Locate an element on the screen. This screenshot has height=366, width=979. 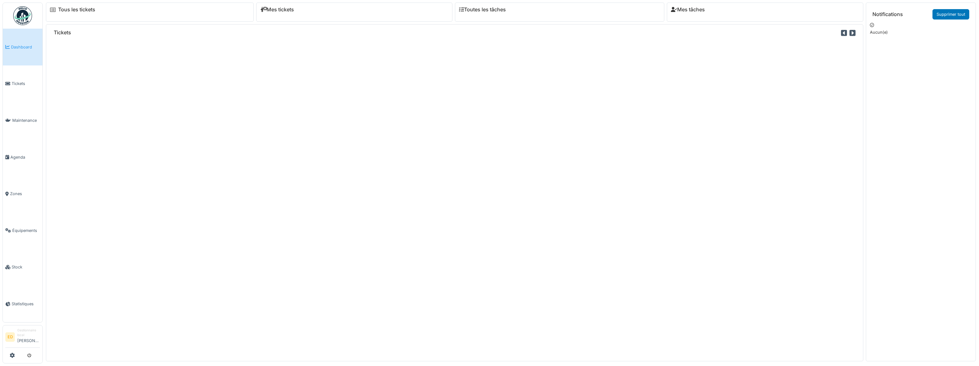
a: Mes tâches is located at coordinates (688, 9).